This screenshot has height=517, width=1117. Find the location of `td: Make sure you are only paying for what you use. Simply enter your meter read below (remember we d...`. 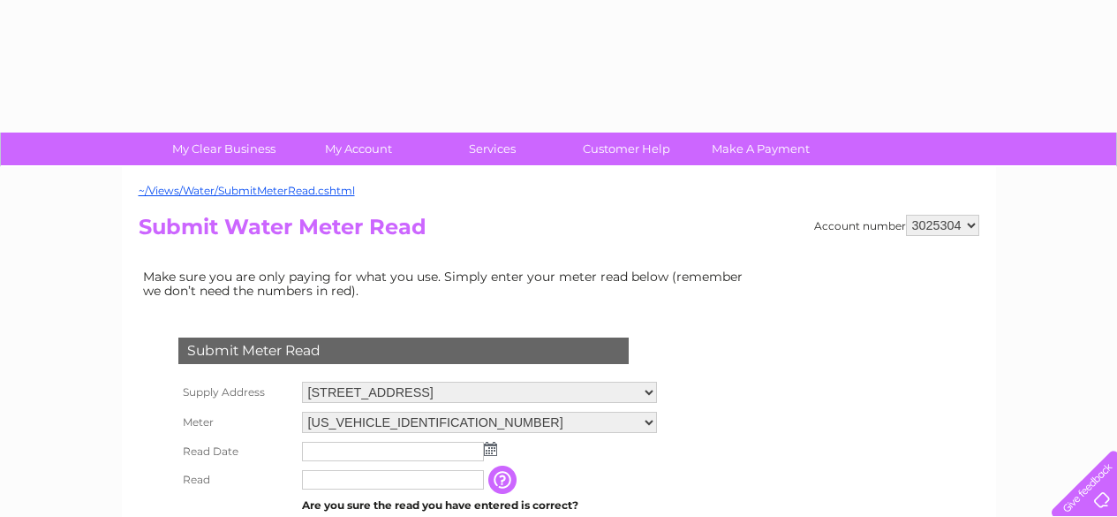

td: Make sure you are only paying for what you use. Simply enter your meter read below (remember we d... is located at coordinates (448, 283).